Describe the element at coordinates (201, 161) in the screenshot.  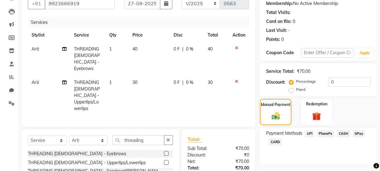
I see `div: Net:` at that location.